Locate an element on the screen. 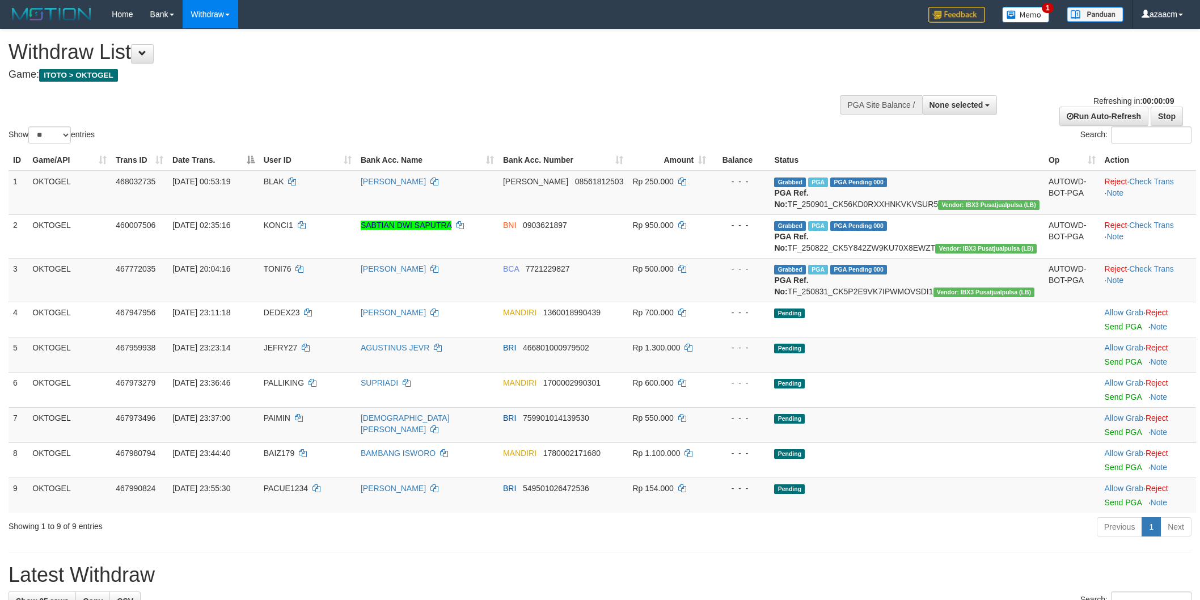  span: Rp 1.300.000 is located at coordinates (656, 348).